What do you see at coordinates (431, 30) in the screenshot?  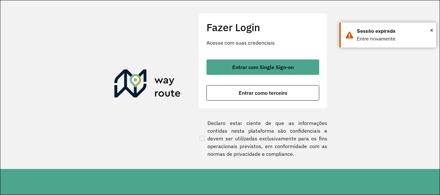 I see `button: Close` at bounding box center [431, 30].